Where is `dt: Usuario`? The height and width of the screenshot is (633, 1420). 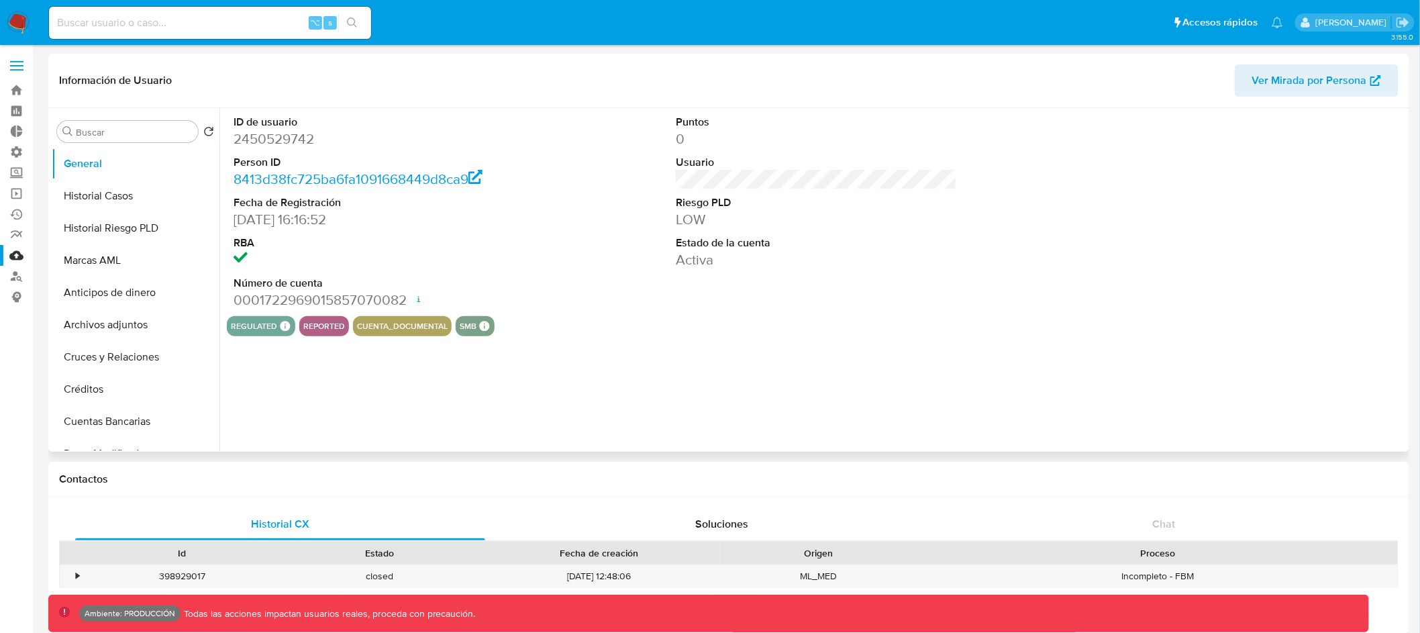 dt: Usuario is located at coordinates (816, 162).